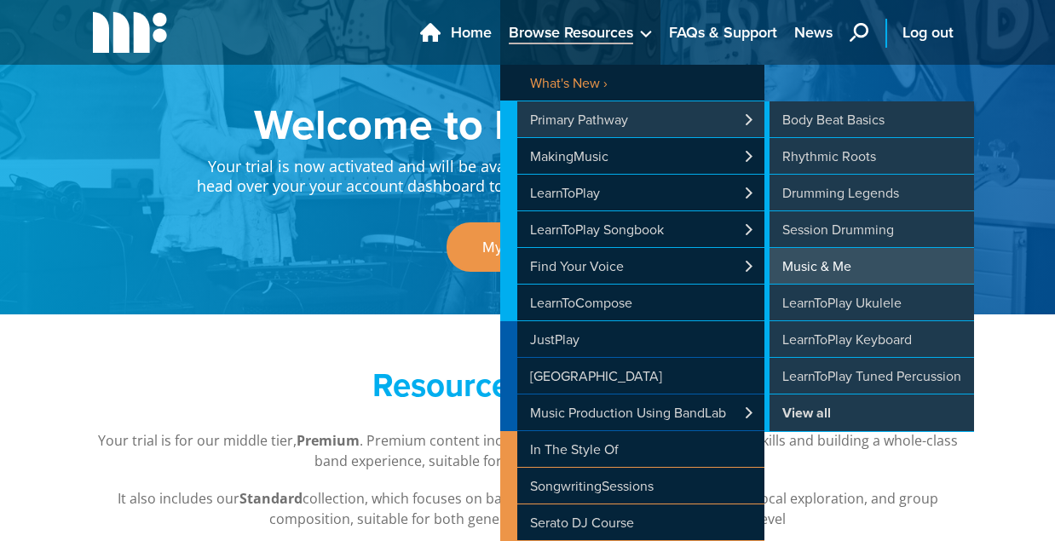  What do you see at coordinates (633, 523) in the screenshot?
I see `a: Serato DJ Course` at bounding box center [633, 523].